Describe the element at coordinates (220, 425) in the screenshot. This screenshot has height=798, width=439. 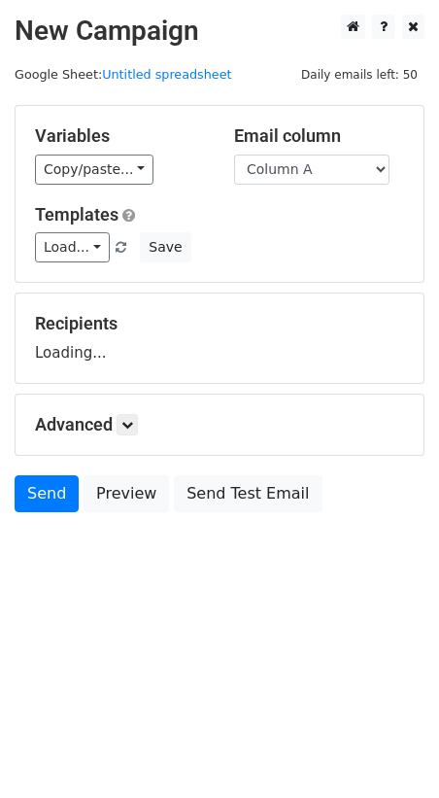
I see `h5: Advanced` at that location.